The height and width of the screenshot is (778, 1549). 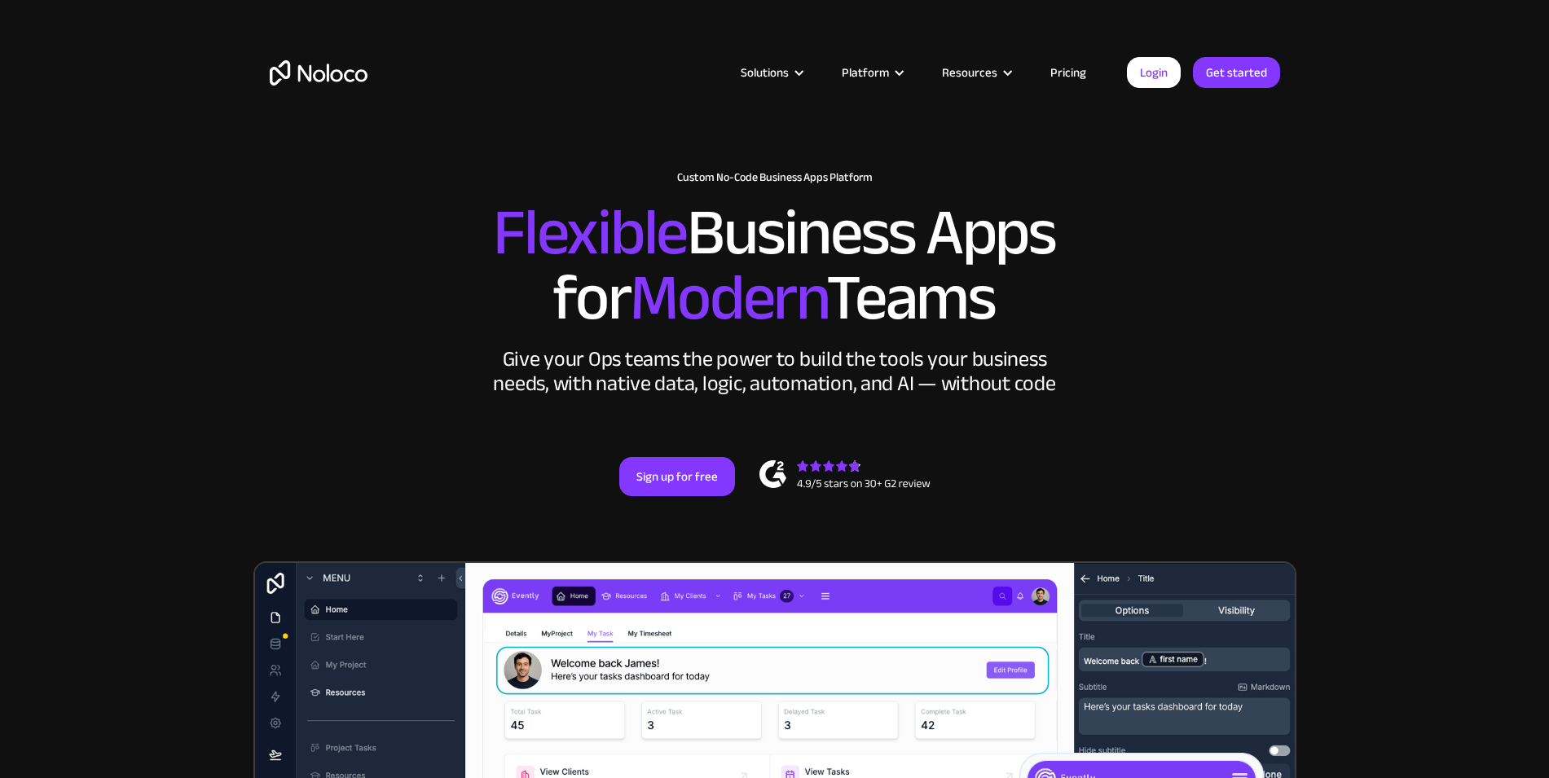 I want to click on a: Sign up for free, so click(x=677, y=477).